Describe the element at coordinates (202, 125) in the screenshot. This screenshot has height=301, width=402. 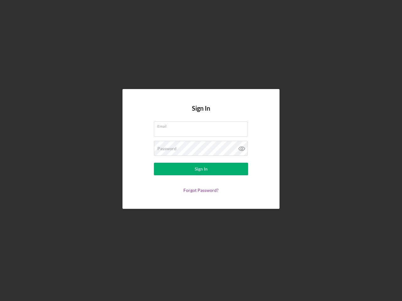
I see `label: Email` at that location.